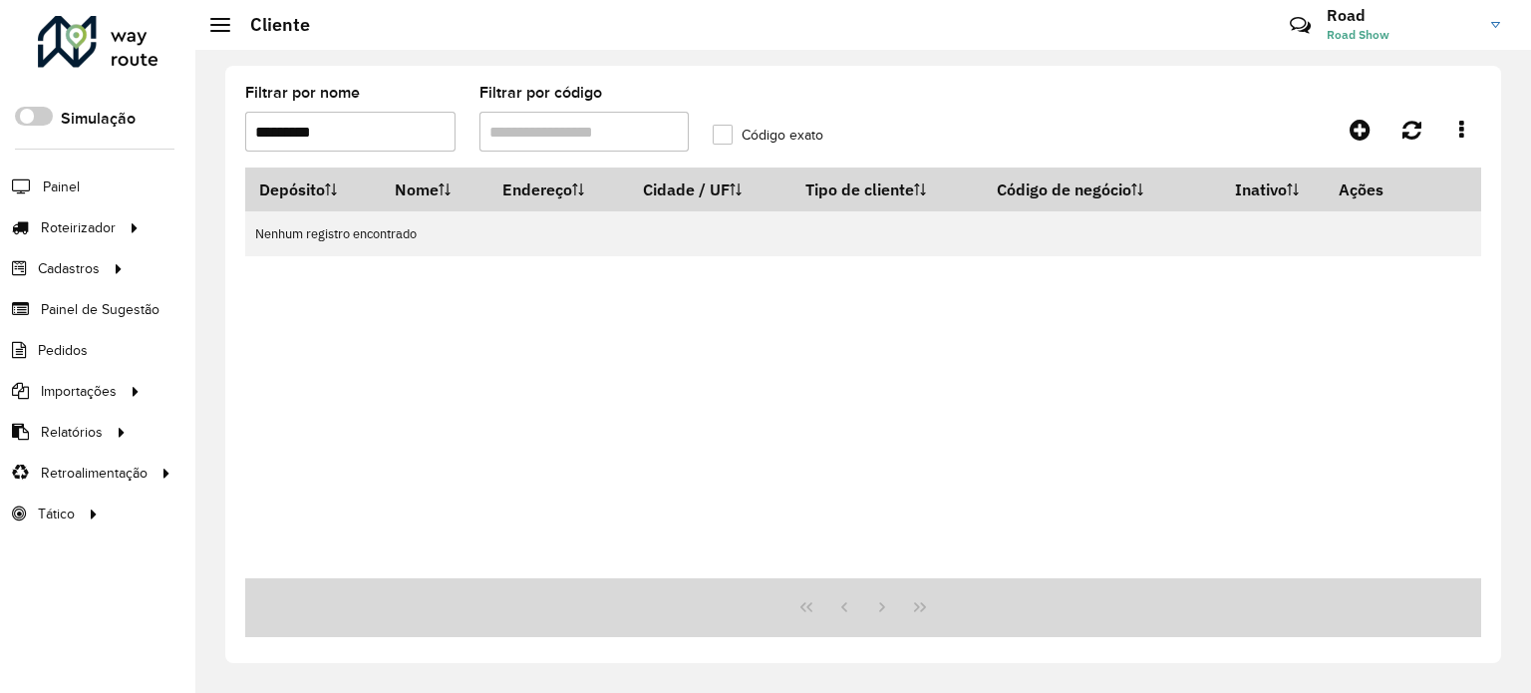 The height and width of the screenshot is (693, 1531). What do you see at coordinates (1155, 33) in the screenshot?
I see `div: Críticas? Dúvidas? Elogios? Sugestões? Entre em contato conosco!` at bounding box center [1155, 33].